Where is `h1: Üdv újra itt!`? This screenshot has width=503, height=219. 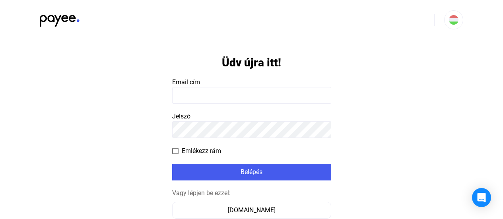
h1: Üdv újra itt! is located at coordinates (251, 62).